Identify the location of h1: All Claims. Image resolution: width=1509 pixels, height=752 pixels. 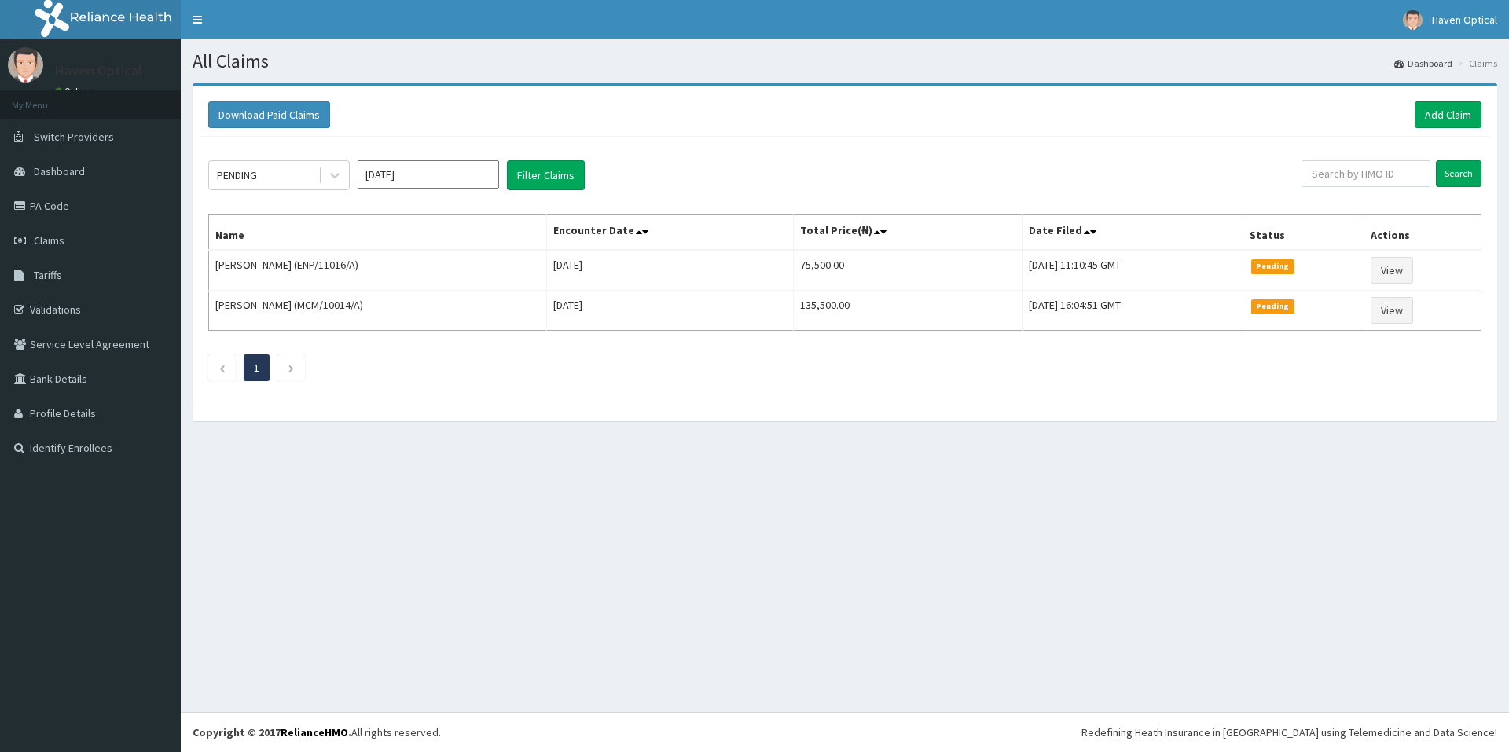
(845, 61).